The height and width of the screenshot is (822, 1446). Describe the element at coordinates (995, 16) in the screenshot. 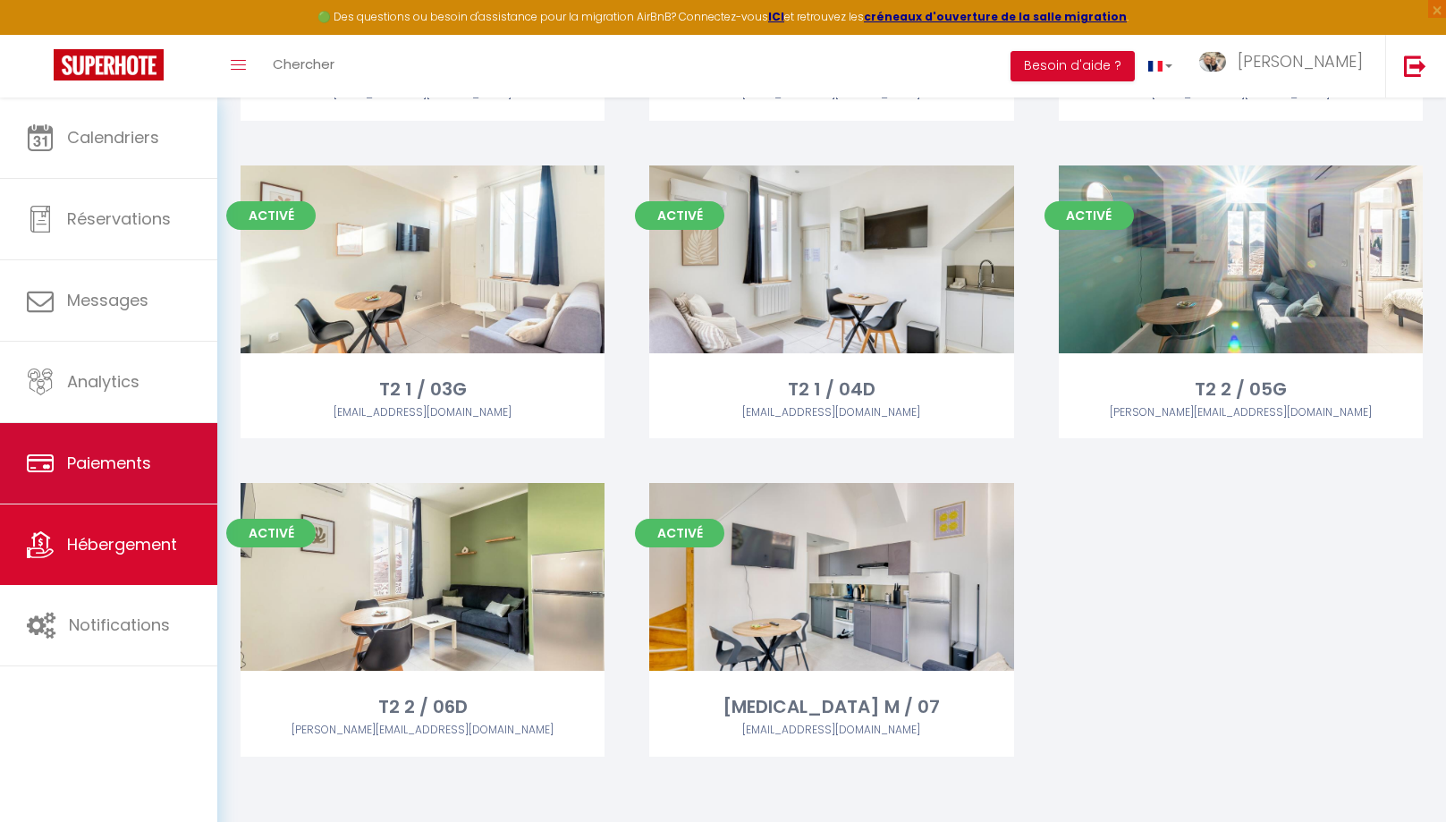

I see `strong: créneaux d'ouverture de la salle migration` at that location.